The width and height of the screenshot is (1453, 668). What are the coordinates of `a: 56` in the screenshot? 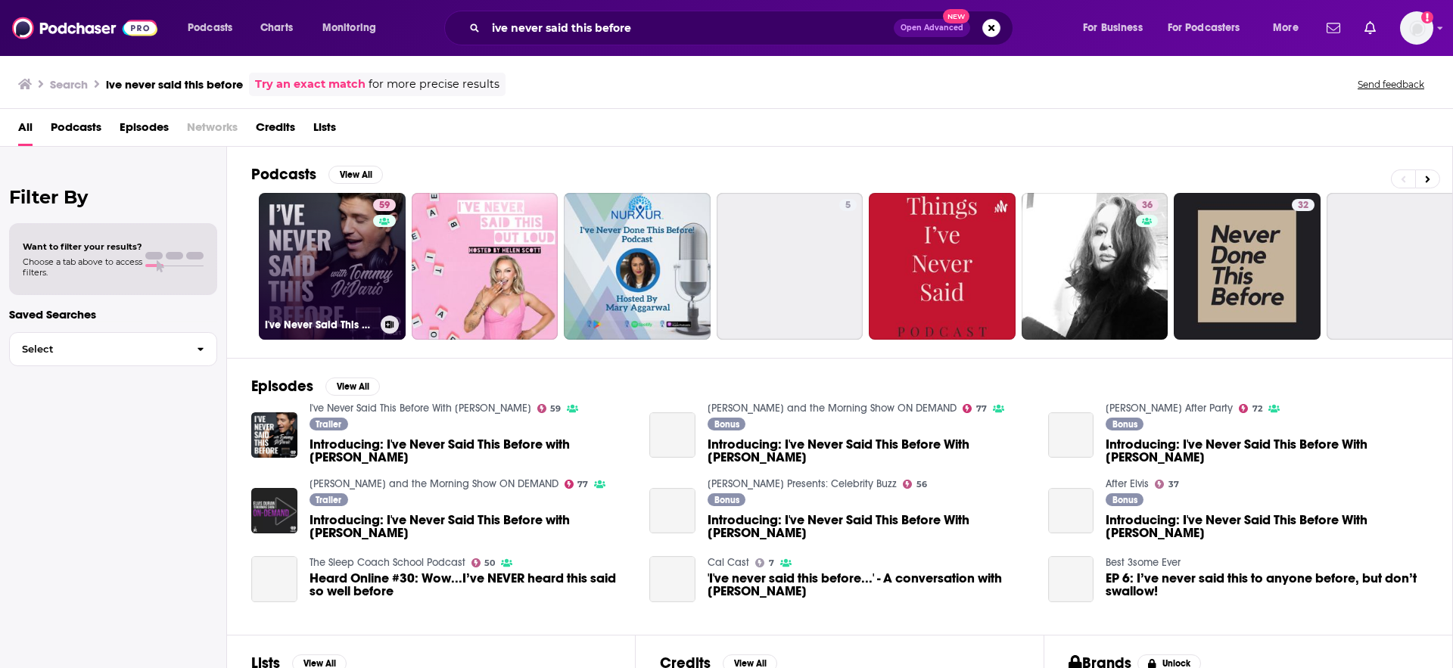 It's located at (915, 484).